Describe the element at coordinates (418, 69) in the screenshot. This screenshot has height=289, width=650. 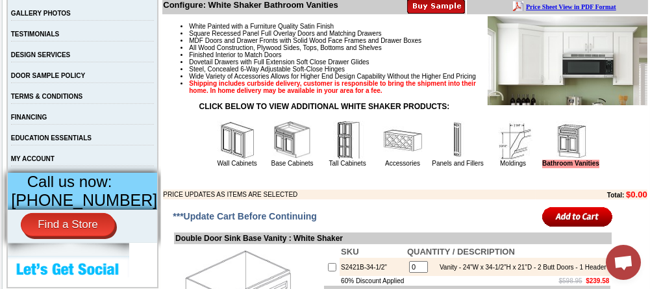
I see `li: Steel, Concealed 6-Way Adjustable Soft-Close Hinges` at that location.